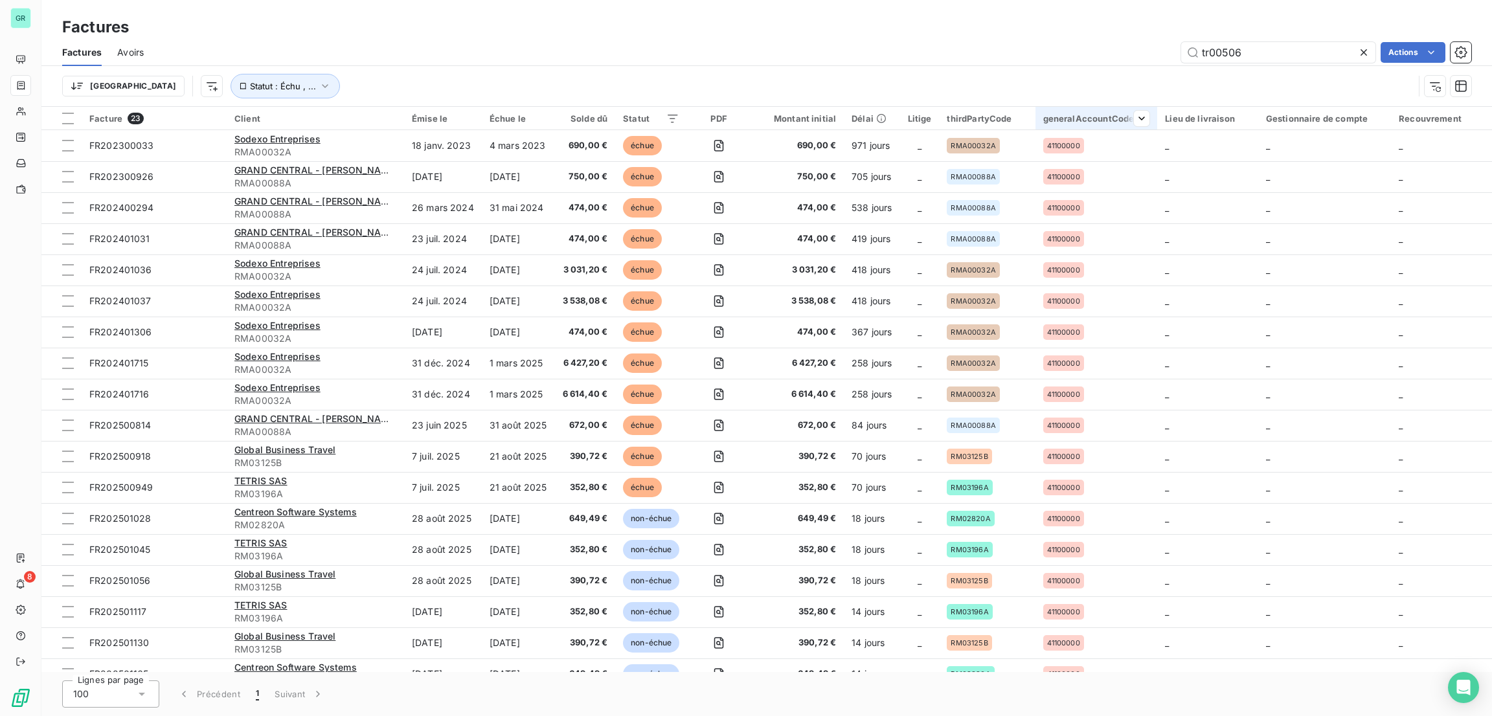 The width and height of the screenshot is (1492, 716). I want to click on span: 1, so click(257, 694).